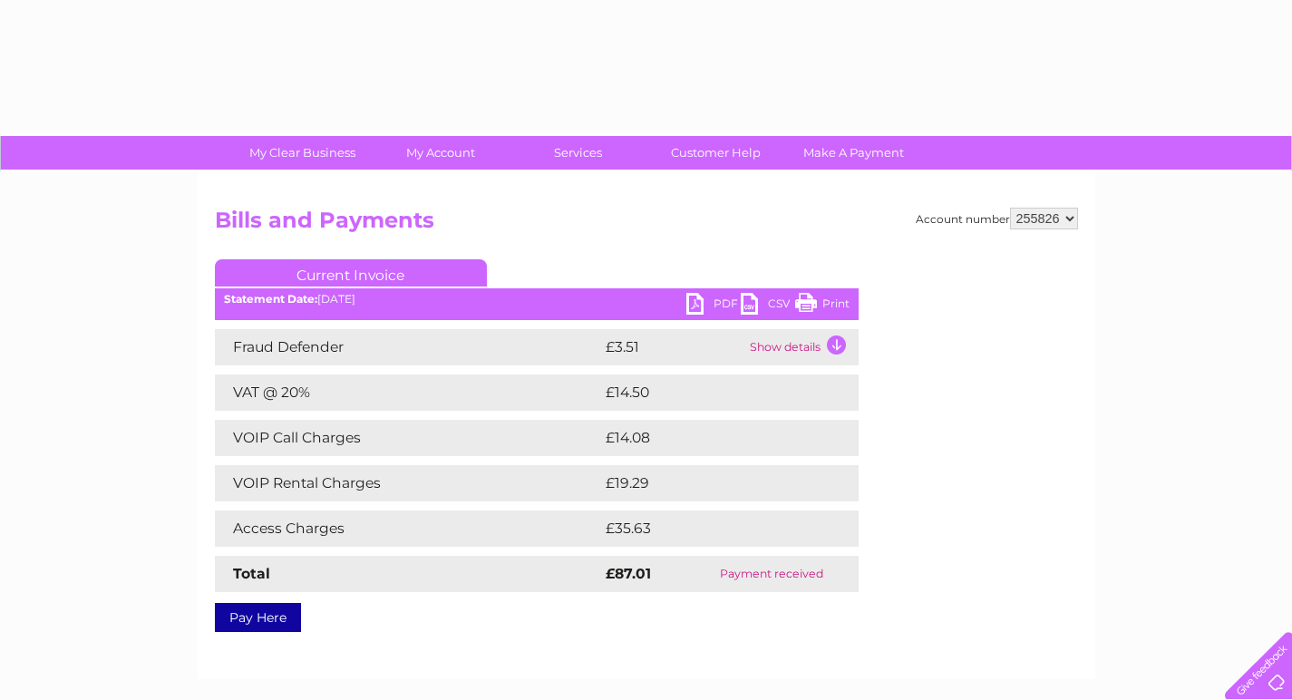 The height and width of the screenshot is (700, 1292). What do you see at coordinates (408, 483) in the screenshot?
I see `td: VOIP Rental Charges` at bounding box center [408, 483].